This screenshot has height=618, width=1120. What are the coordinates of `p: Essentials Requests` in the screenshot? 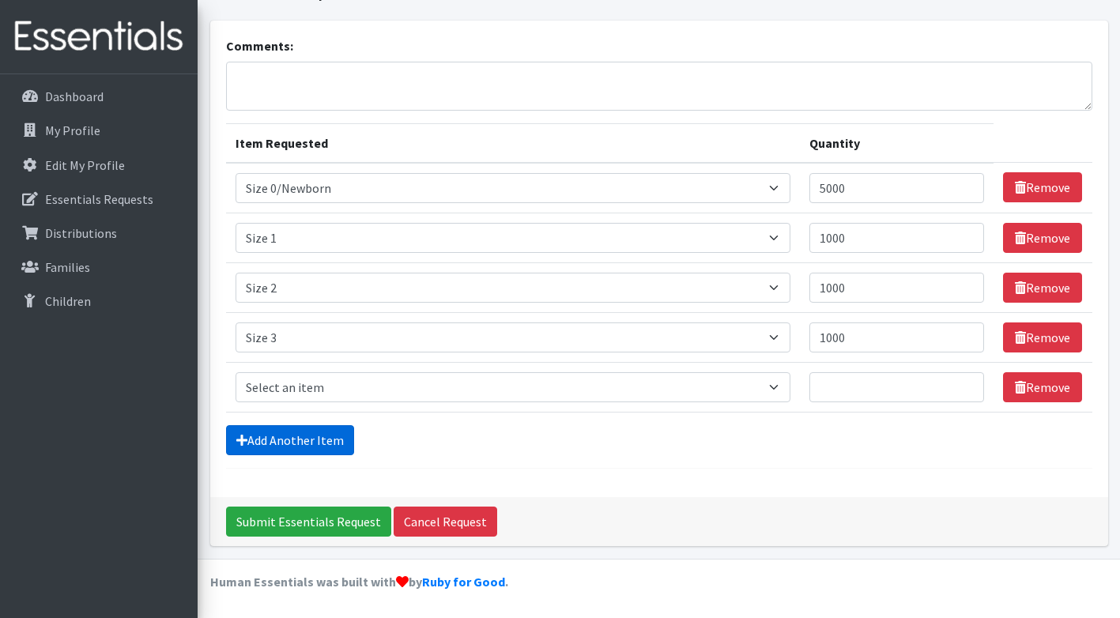 It's located at (99, 199).